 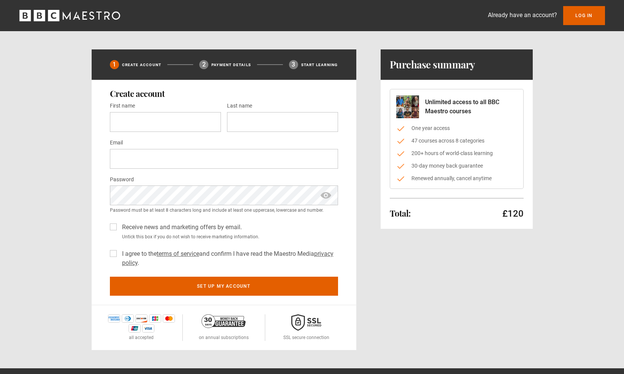 I want to click on p: Payment details, so click(x=231, y=65).